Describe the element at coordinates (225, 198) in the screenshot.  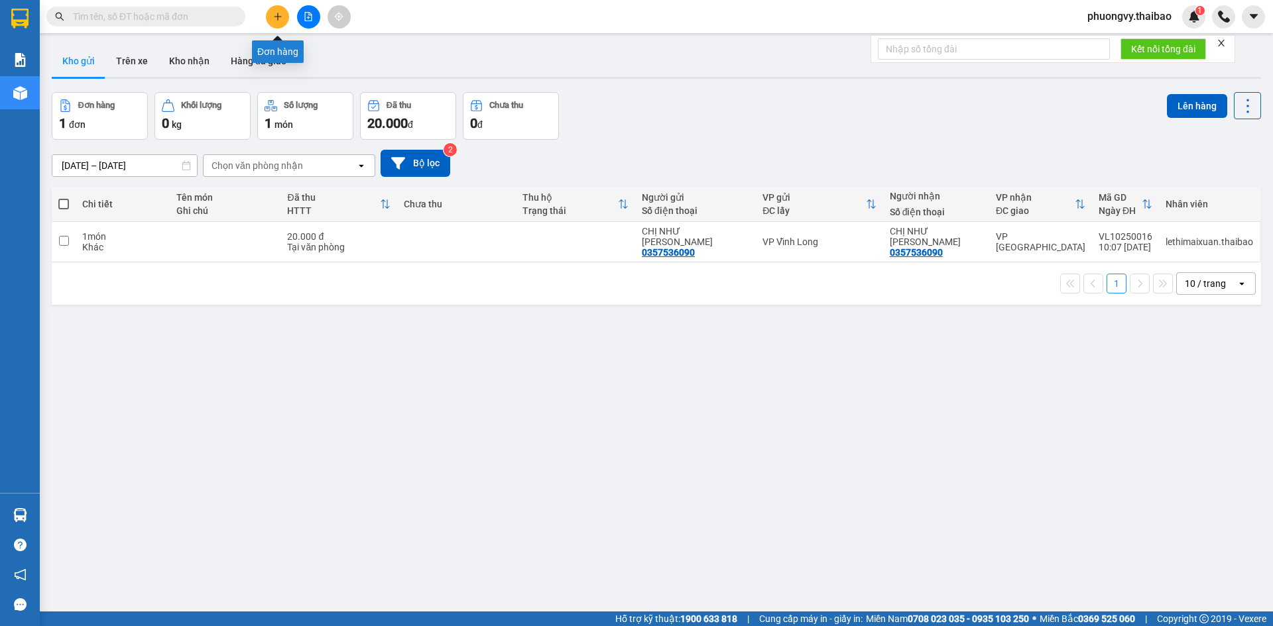
I see `div: Tên món` at that location.